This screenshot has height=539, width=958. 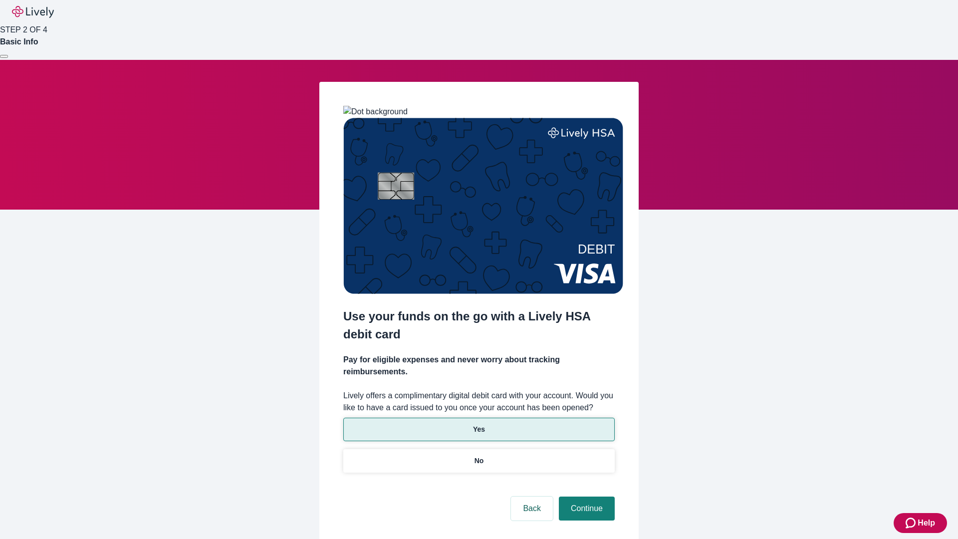 What do you see at coordinates (920, 523) in the screenshot?
I see `button: Zendesk support iconHelp` at bounding box center [920, 523].